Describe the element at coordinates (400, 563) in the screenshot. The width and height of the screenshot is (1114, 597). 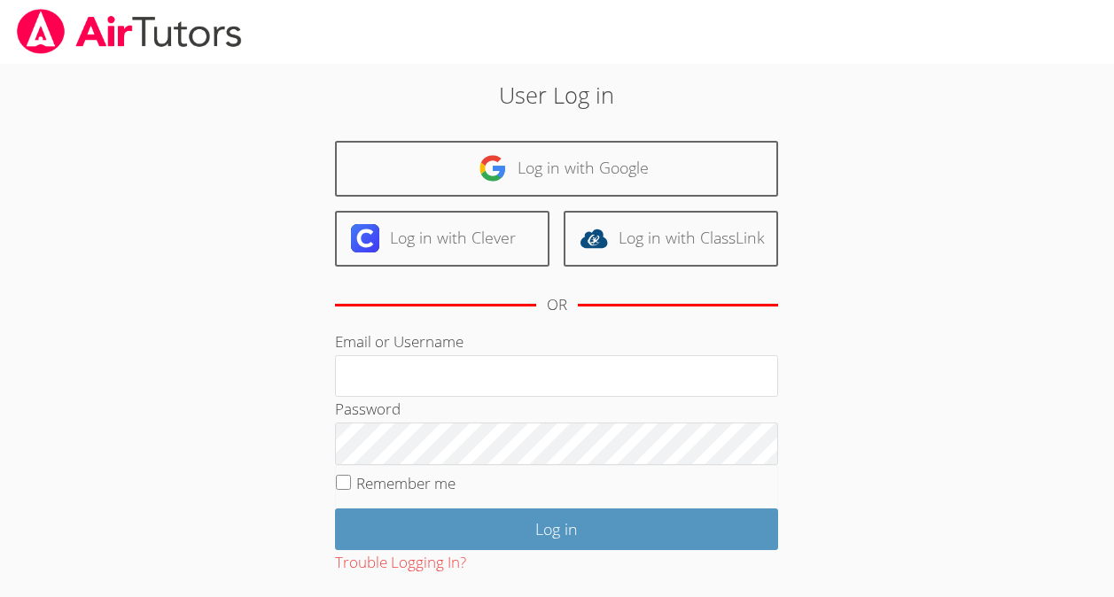
I see `button: Trouble Logging In?` at that location.